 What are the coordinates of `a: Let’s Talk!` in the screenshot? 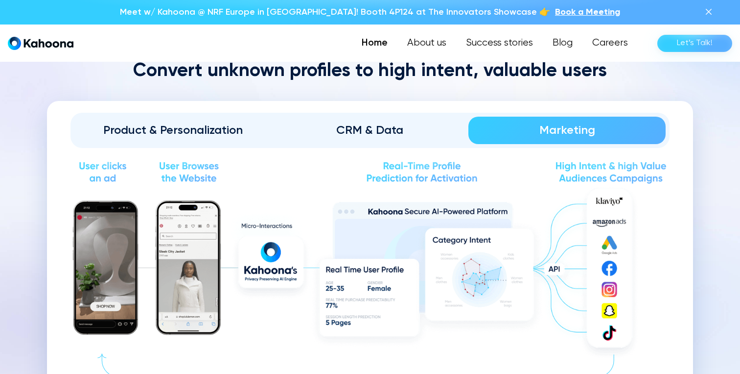 It's located at (695, 43).